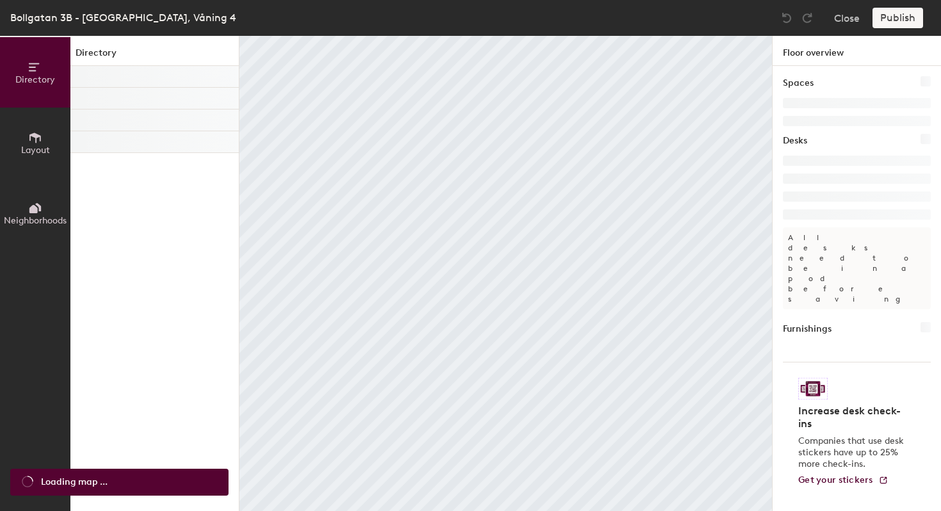 The height and width of the screenshot is (511, 941). I want to click on p: All desks need to be in a pod before saving, so click(857, 268).